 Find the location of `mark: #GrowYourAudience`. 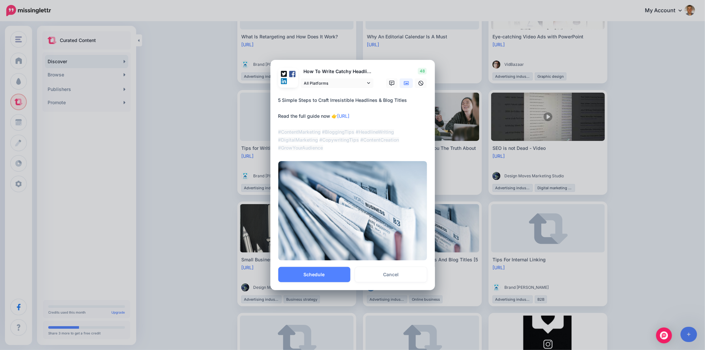

mark: #GrowYourAudience is located at coordinates (301, 147).